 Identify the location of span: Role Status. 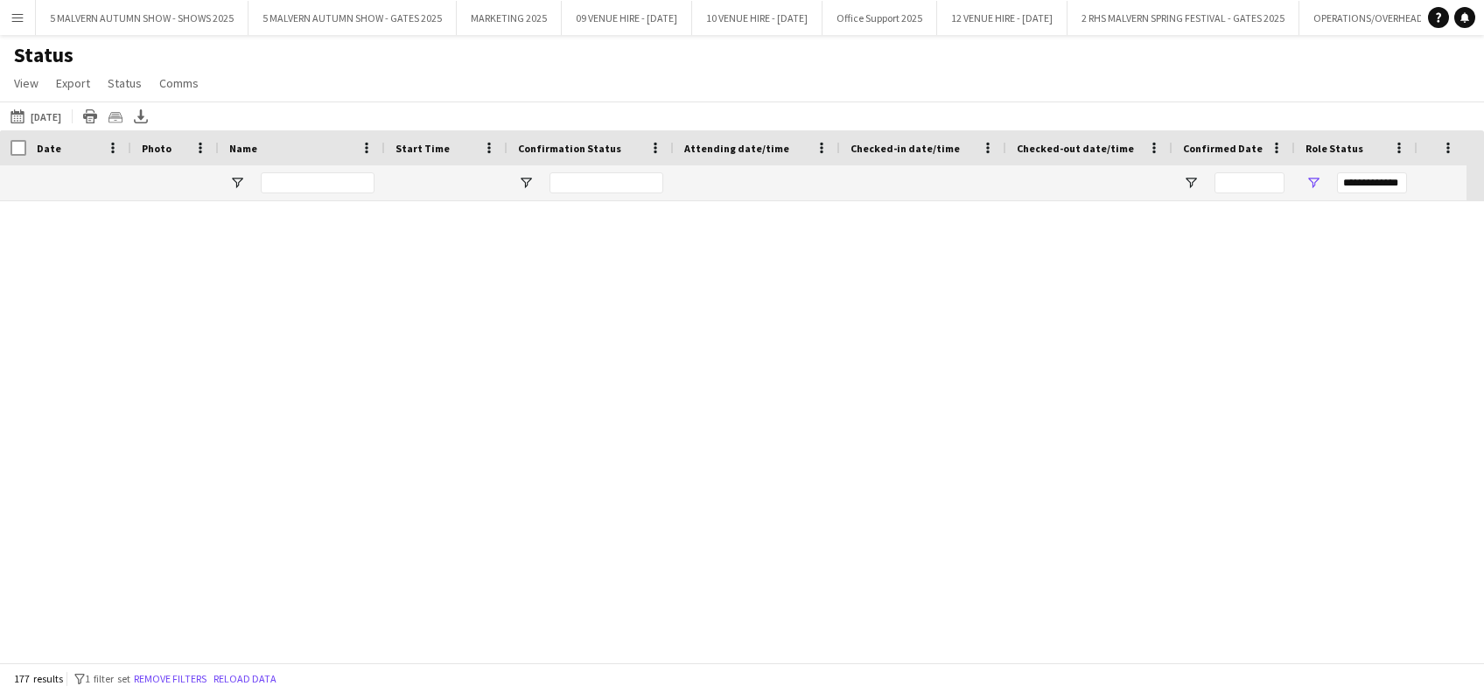
(1334, 148).